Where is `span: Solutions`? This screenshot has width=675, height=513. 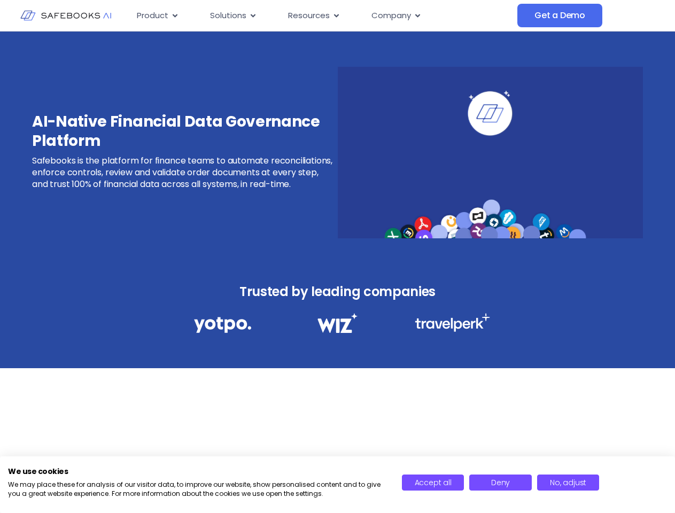 span: Solutions is located at coordinates (228, 16).